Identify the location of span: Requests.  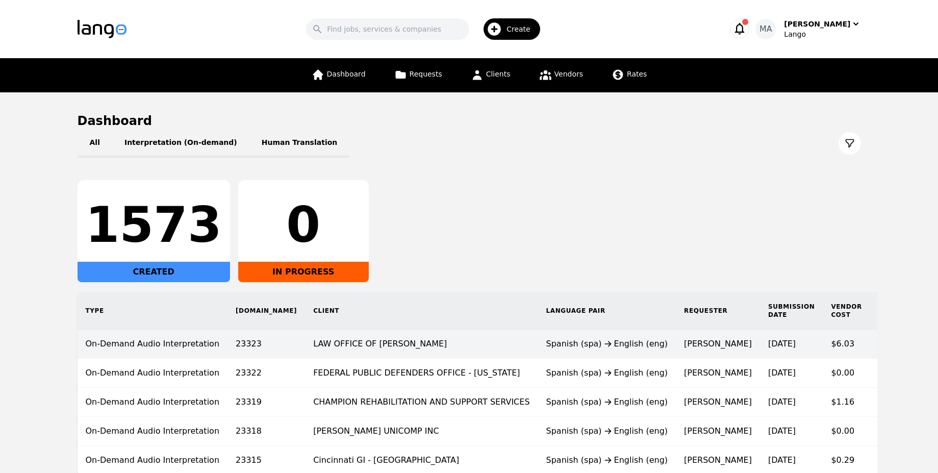
(426, 74).